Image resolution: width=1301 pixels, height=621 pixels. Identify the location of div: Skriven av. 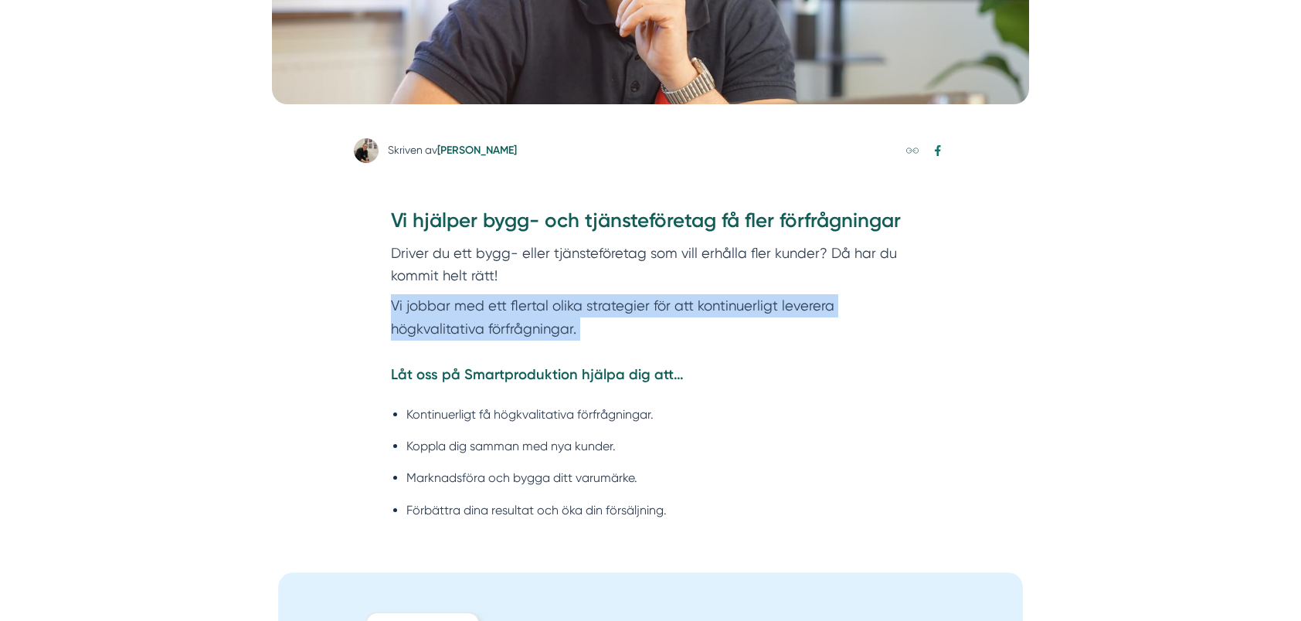
(452, 150).